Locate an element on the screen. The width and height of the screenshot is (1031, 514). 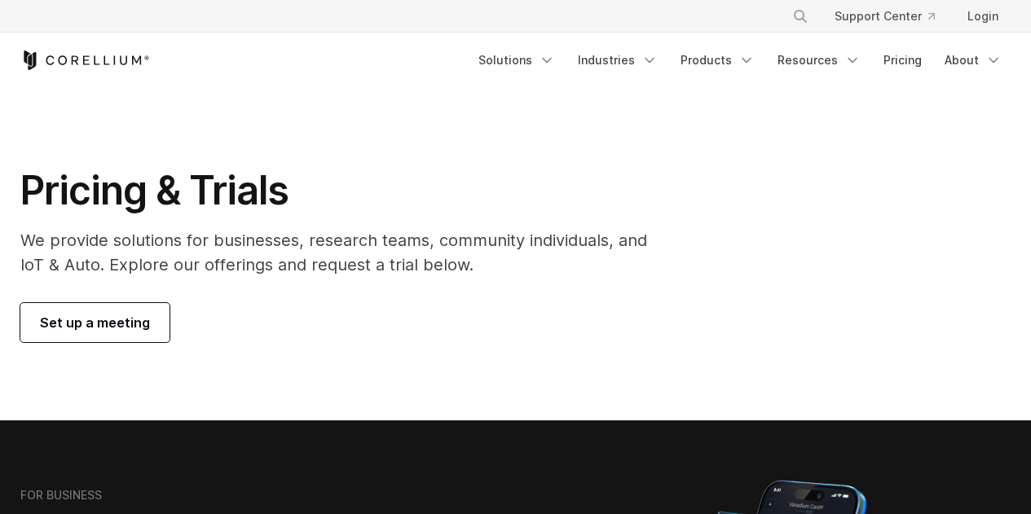
a: About is located at coordinates (973, 60).